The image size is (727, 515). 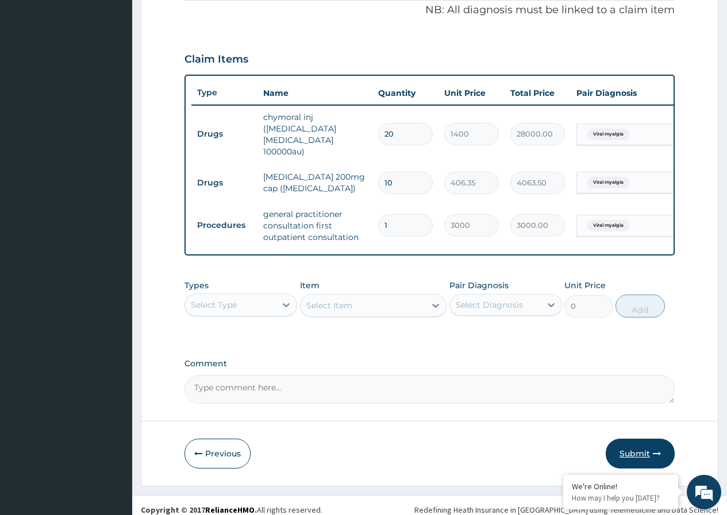 I want to click on td: general practitioner consultation first outpatient consultation, so click(x=315, y=226).